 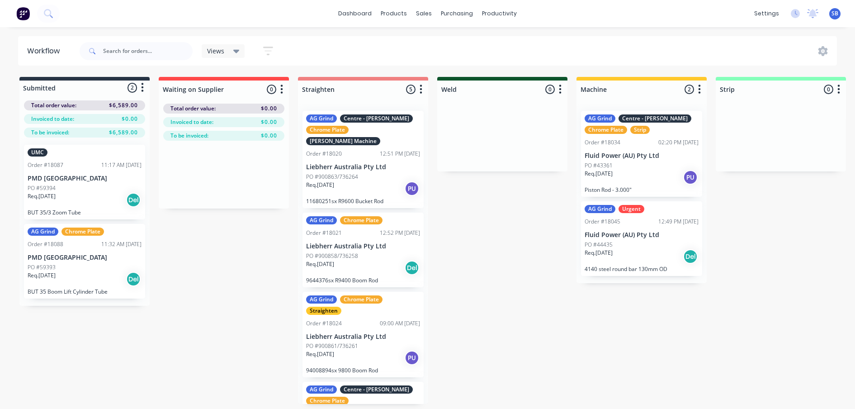 I want to click on span: Views, so click(x=216, y=51).